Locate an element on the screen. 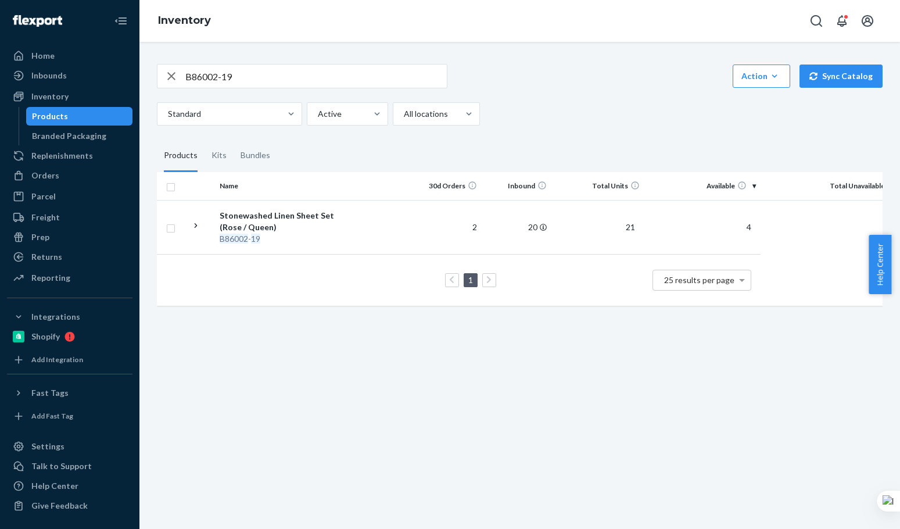 This screenshot has width=900, height=529. a: Add Integration is located at coordinates (70, 360).